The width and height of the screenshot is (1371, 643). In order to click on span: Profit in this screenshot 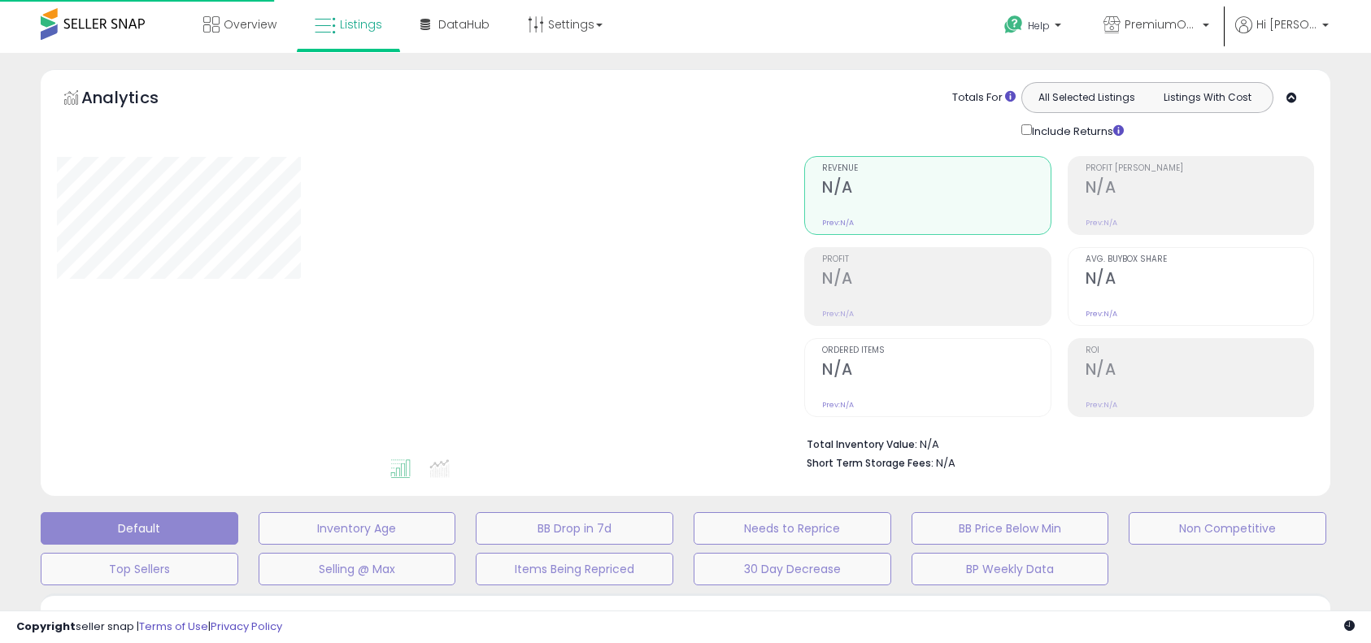, I will do `click(936, 259)`.